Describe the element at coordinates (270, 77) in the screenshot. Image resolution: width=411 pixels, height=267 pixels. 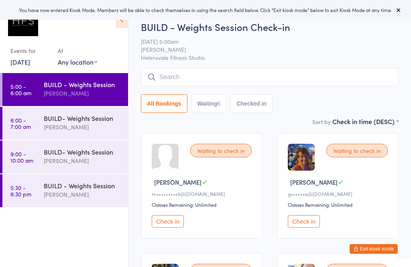
I see `input: Search` at that location.